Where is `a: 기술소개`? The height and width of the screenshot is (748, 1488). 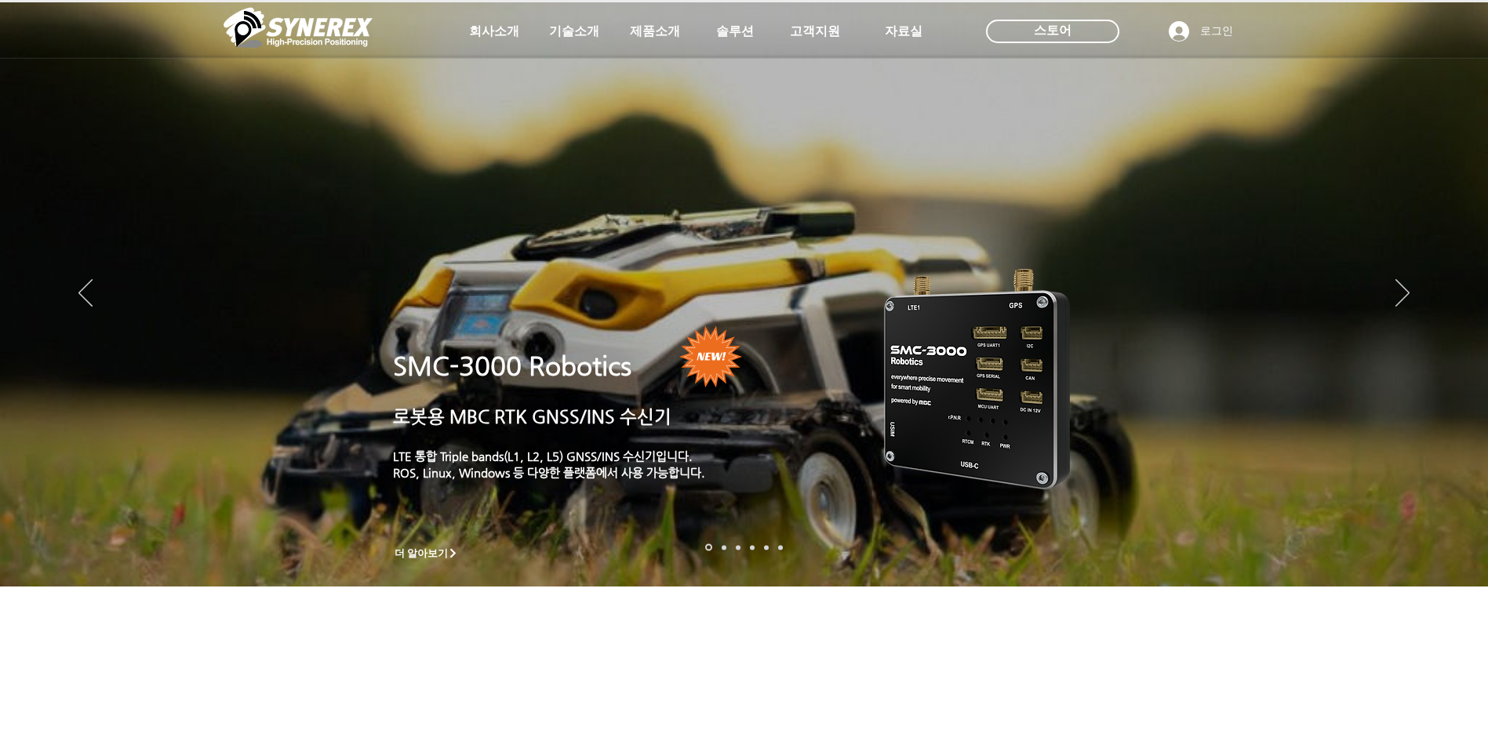 a: 기술소개 is located at coordinates (574, 31).